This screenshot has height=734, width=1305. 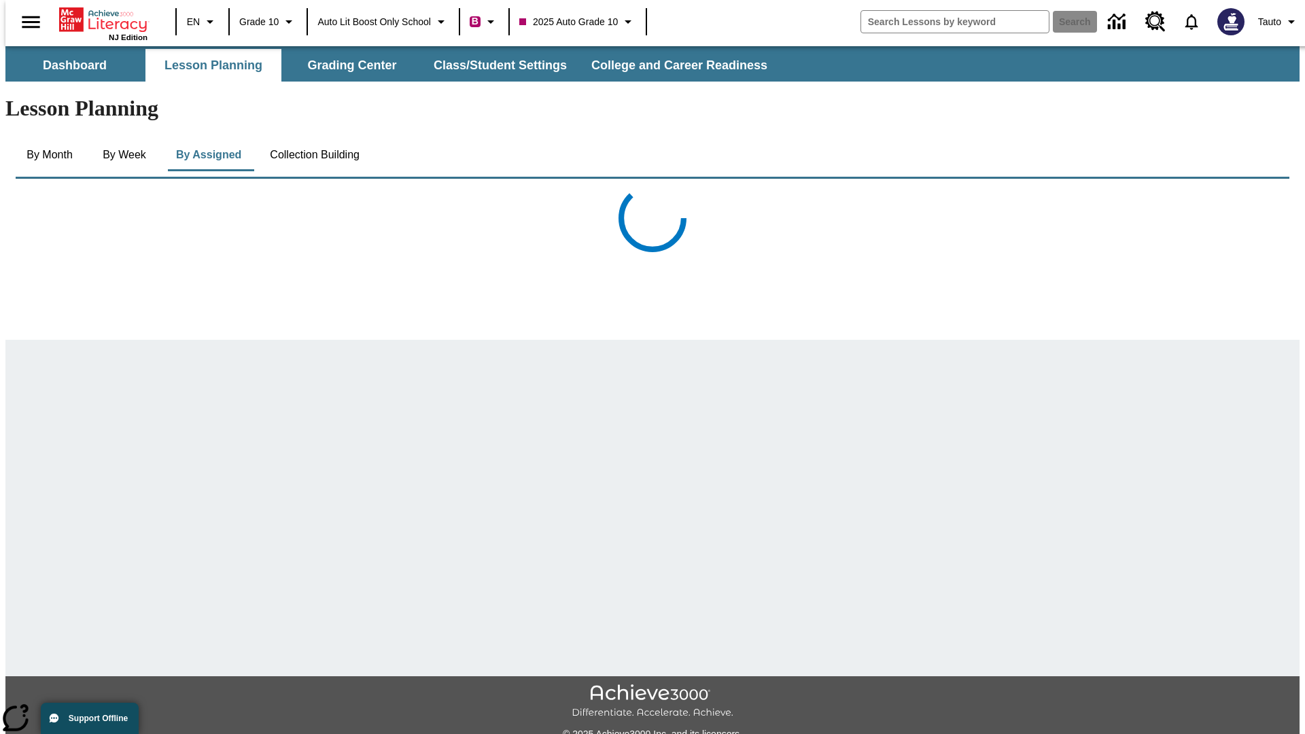 I want to click on input: search field, so click(x=955, y=22).